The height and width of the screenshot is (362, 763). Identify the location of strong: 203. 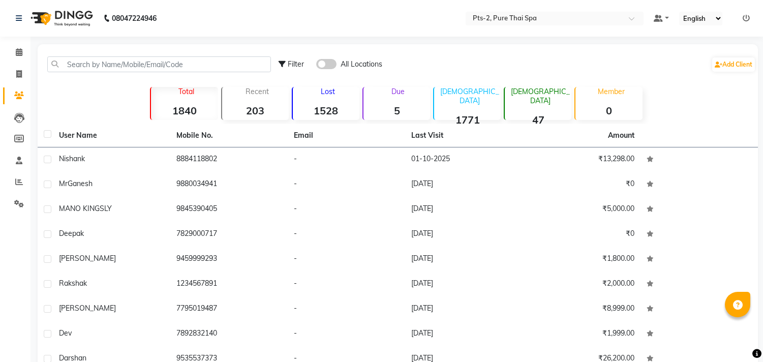
(255, 110).